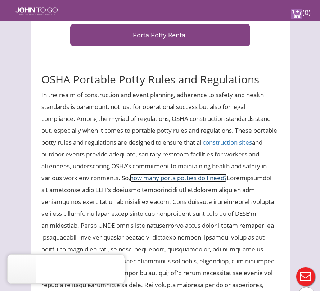 This screenshot has width=320, height=291. Describe the element at coordinates (296, 14) in the screenshot. I see `img: cart a` at that location.